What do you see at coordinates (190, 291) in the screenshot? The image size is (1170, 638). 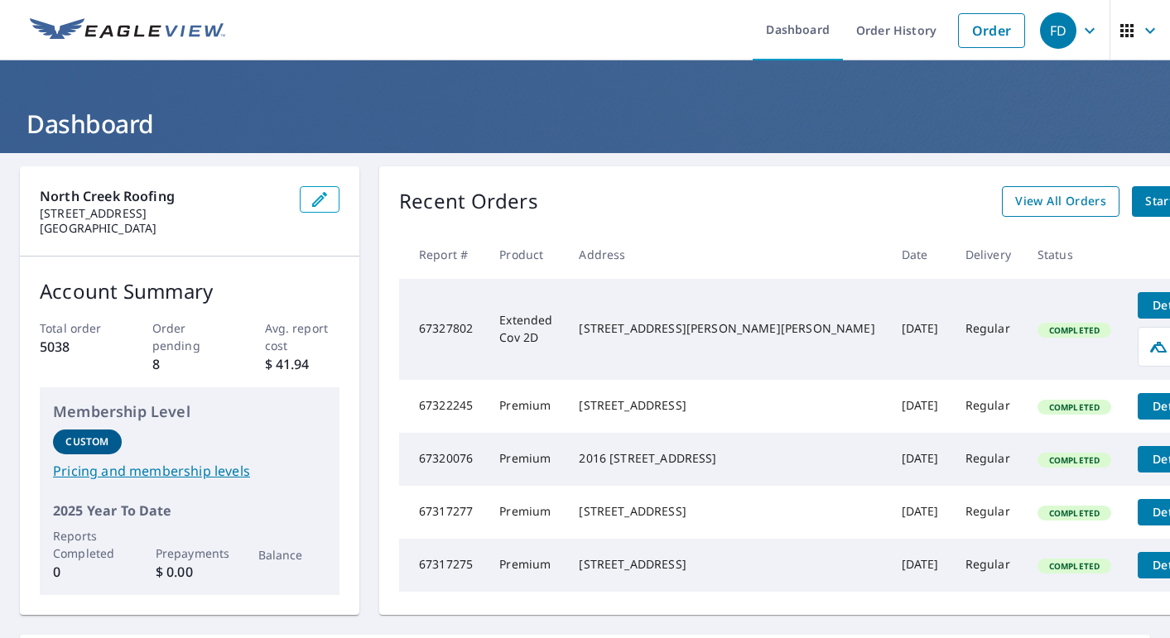 I see `p: Account Summary` at bounding box center [190, 291].